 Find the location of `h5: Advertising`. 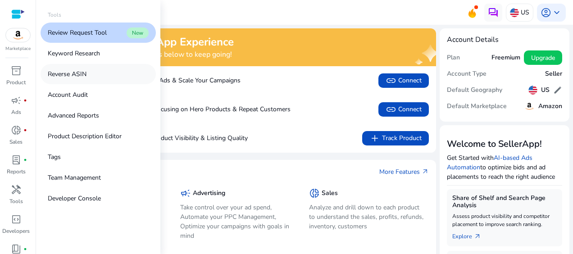

h5: Advertising is located at coordinates (209, 193).